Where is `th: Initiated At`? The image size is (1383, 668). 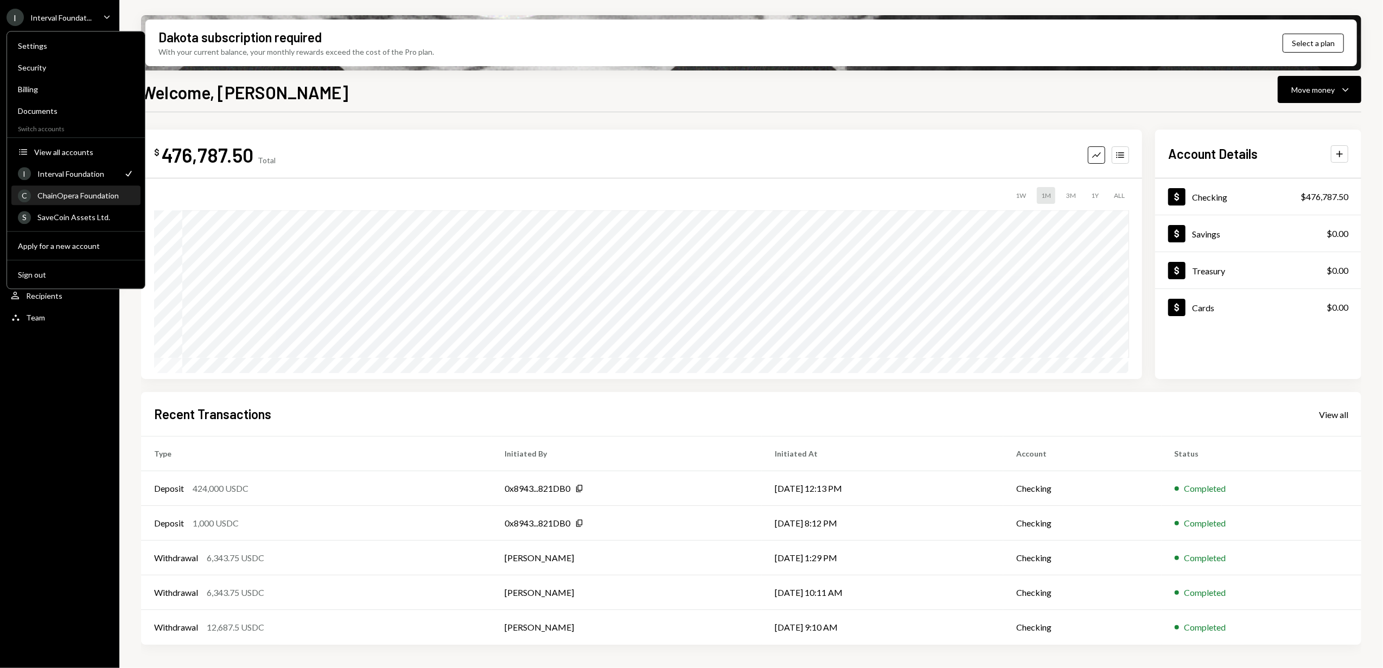
th: Initiated At is located at coordinates (882, 454).